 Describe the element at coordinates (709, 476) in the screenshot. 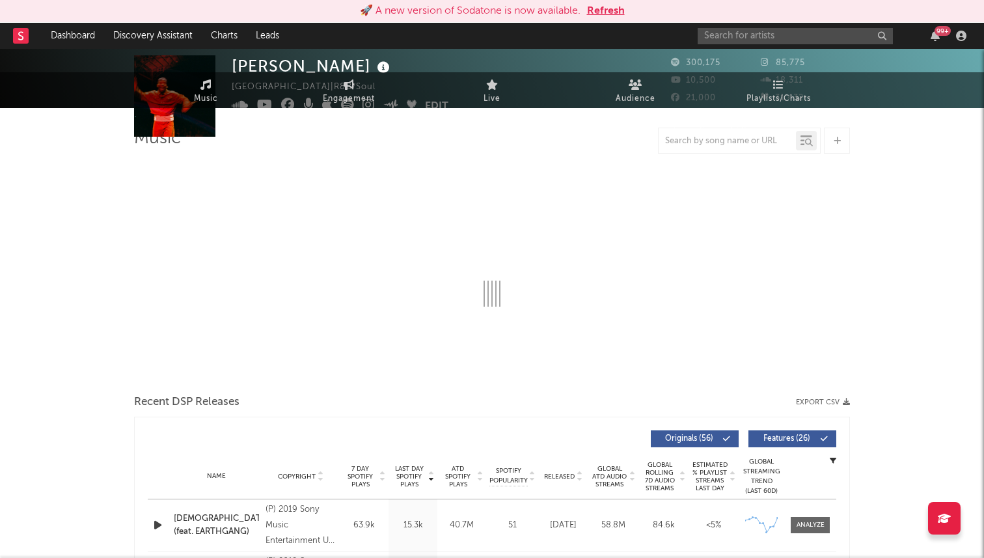

I see `span: Estimated % Playlist Streams Last Day` at that location.